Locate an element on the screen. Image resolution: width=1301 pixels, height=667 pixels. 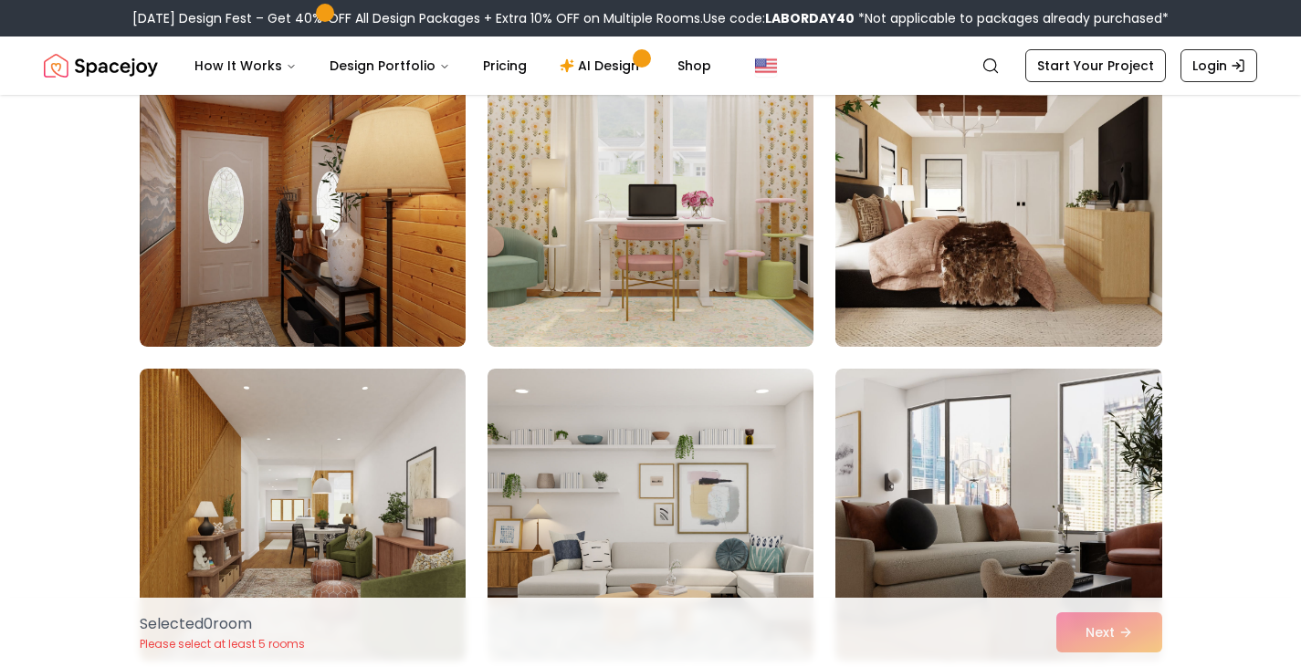
p: Please select at least 5 rooms is located at coordinates (222, 645).